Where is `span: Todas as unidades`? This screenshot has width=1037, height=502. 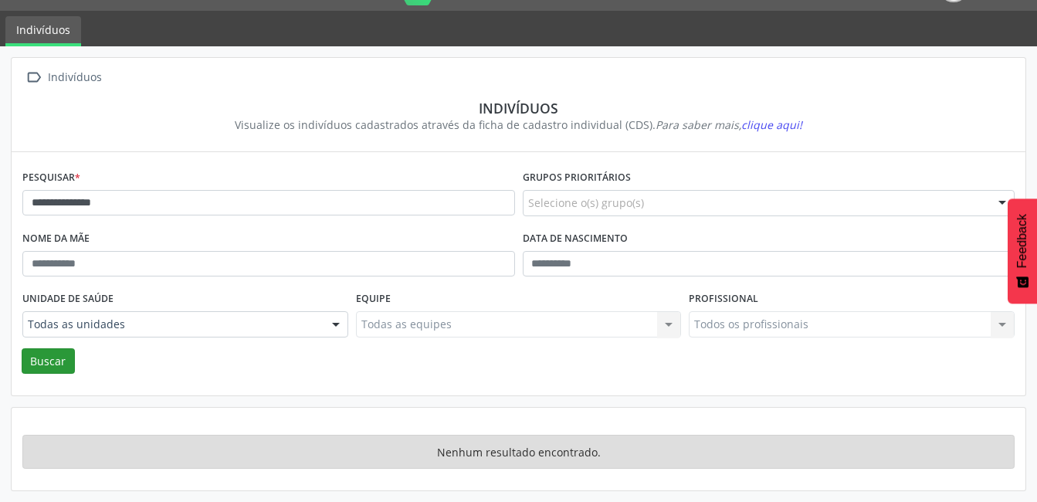
span: Todas as unidades is located at coordinates (172, 324).